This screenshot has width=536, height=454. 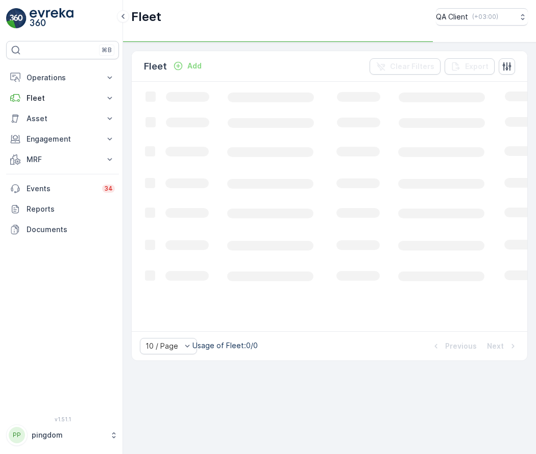 What do you see at coordinates (62, 229) in the screenshot?
I see `a: Documents` at bounding box center [62, 229].